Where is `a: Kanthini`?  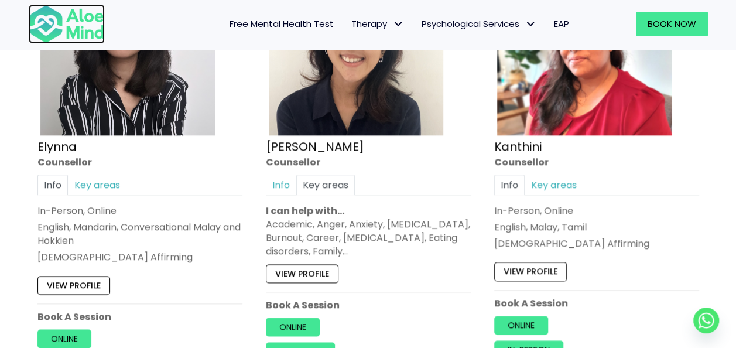
a: Kanthini is located at coordinates (518, 146).